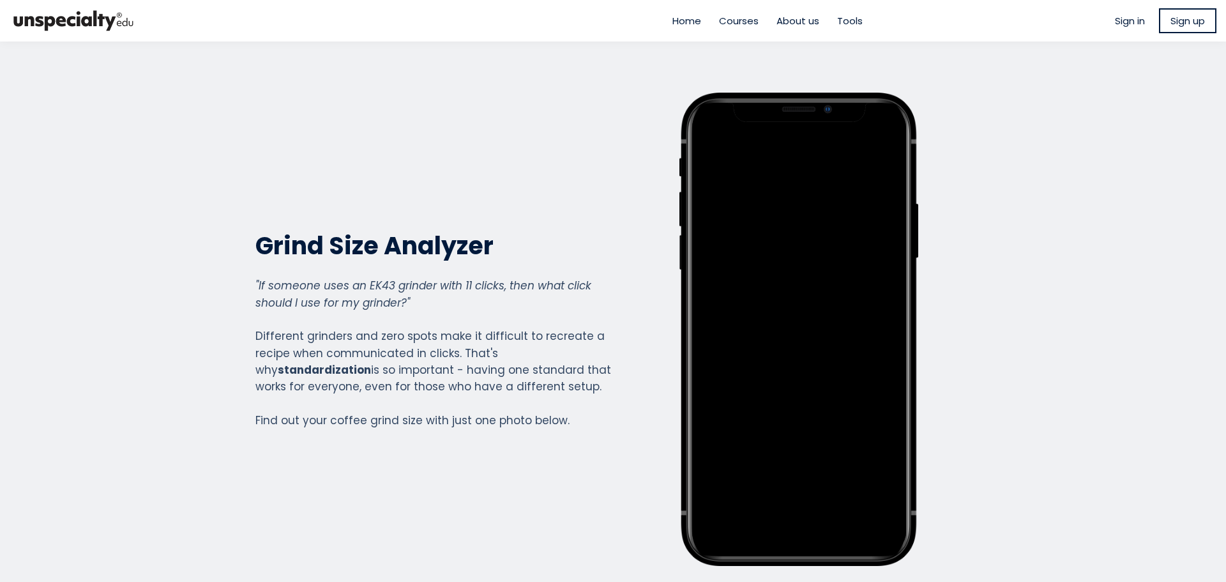  Describe the element at coordinates (434, 245) in the screenshot. I see `h2: Grind Size Analyzer` at that location.